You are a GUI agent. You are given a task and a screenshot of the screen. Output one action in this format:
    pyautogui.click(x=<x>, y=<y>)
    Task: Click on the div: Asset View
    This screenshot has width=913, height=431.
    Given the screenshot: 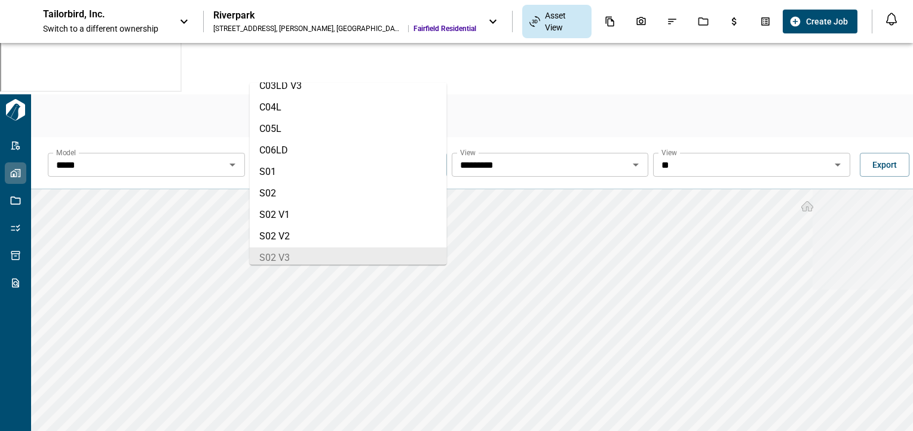 What is the action you would take?
    pyautogui.click(x=556, y=22)
    